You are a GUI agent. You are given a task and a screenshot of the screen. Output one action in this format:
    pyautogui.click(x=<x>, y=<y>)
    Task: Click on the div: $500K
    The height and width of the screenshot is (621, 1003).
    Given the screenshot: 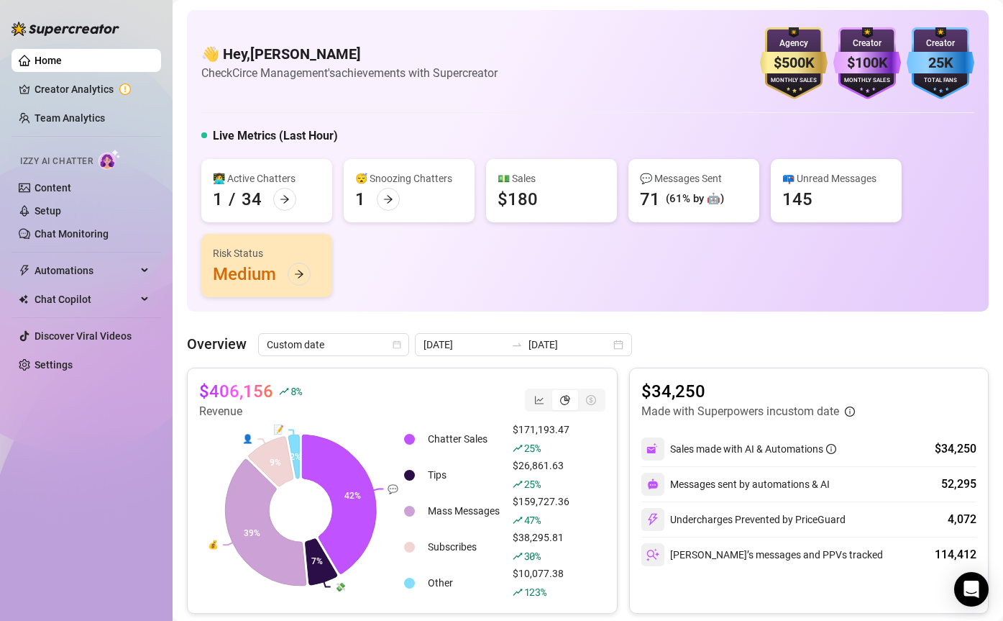 What is the action you would take?
    pyautogui.click(x=794, y=63)
    